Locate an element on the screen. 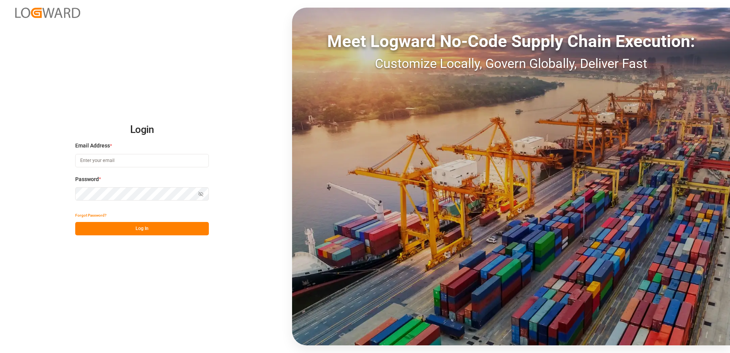  button: Forgot Password? is located at coordinates (91, 215).